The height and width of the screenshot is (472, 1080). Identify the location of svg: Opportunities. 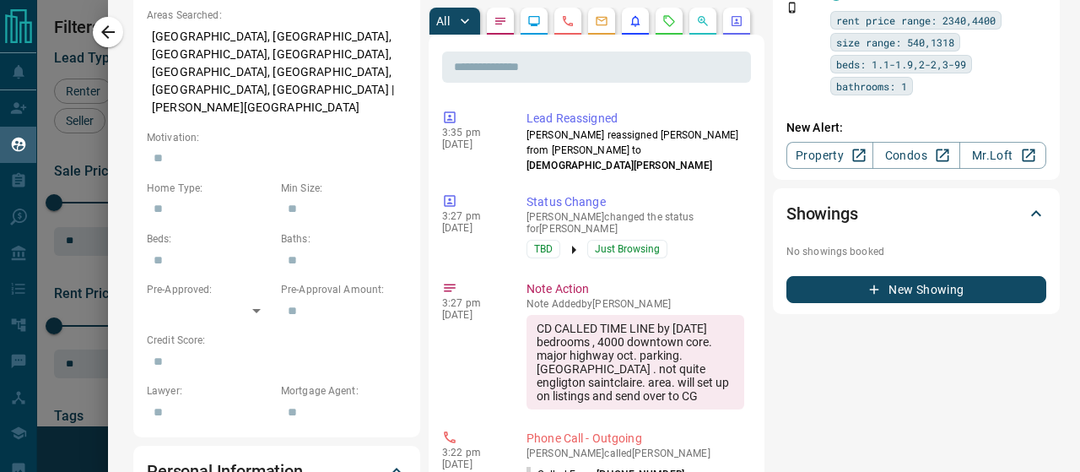
(703, 21).